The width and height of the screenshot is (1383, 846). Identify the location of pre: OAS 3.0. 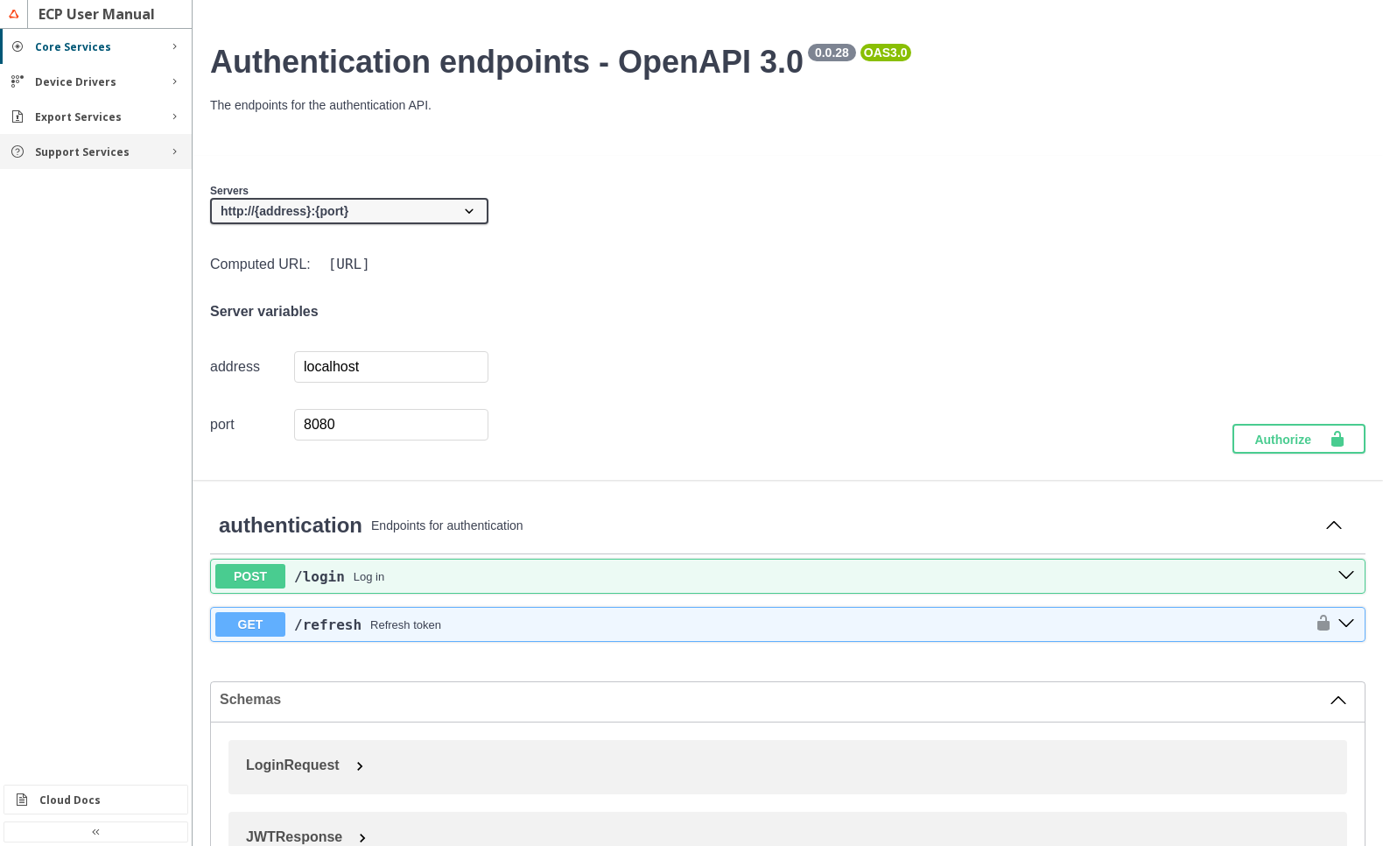
(886, 53).